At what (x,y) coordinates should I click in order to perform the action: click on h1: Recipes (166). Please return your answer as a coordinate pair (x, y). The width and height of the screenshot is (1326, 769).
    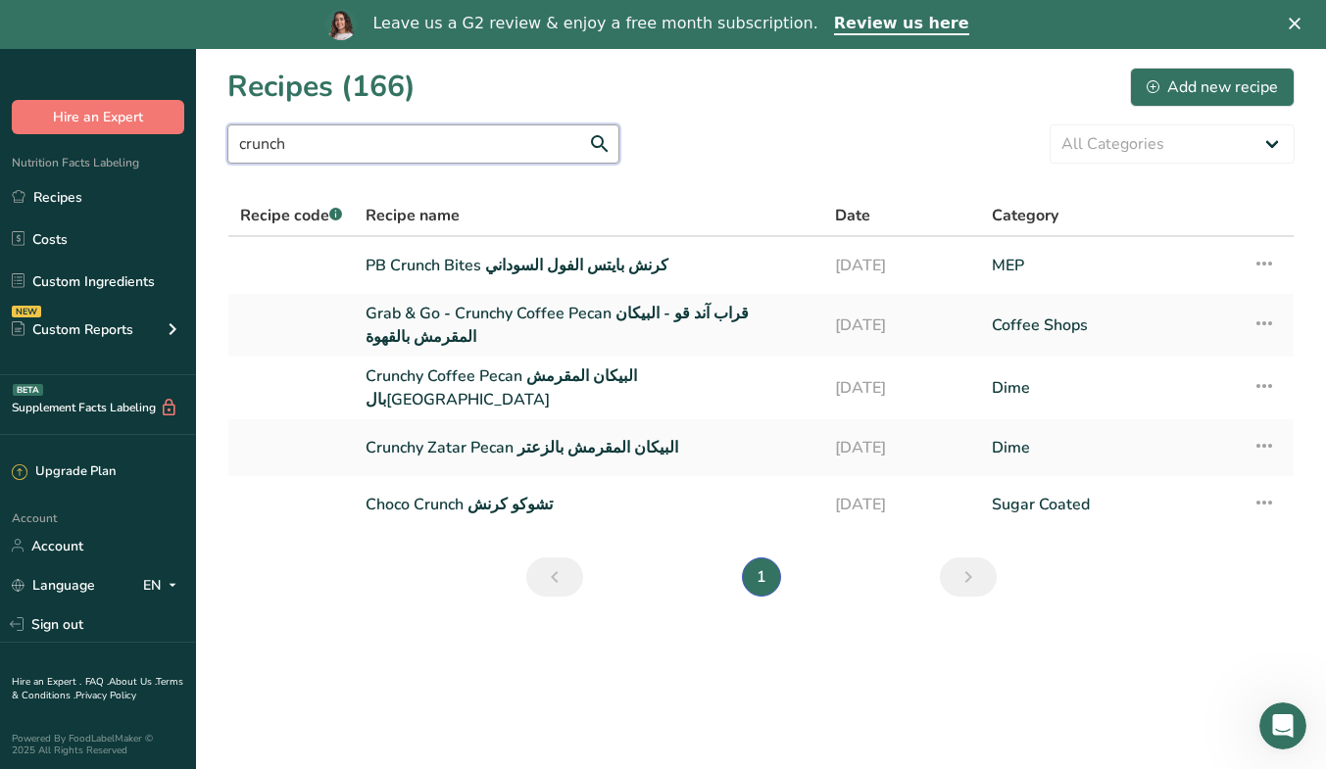
    Looking at the image, I should click on (322, 86).